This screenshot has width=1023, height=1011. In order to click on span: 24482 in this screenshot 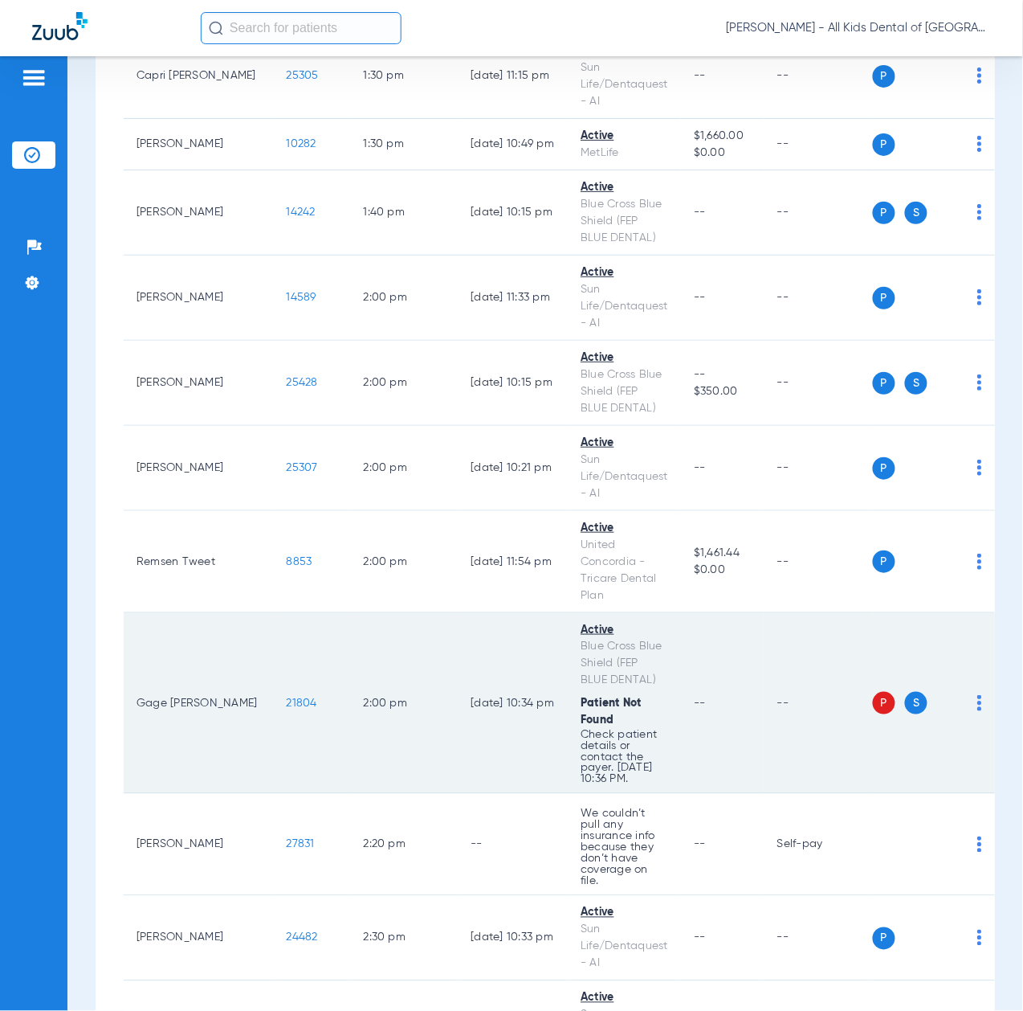, I will do `click(302, 937)`.